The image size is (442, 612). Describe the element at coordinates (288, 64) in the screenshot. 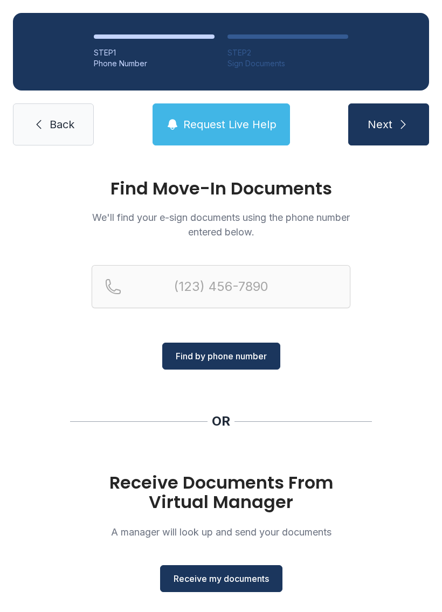

I see `div: Sign Documents` at that location.